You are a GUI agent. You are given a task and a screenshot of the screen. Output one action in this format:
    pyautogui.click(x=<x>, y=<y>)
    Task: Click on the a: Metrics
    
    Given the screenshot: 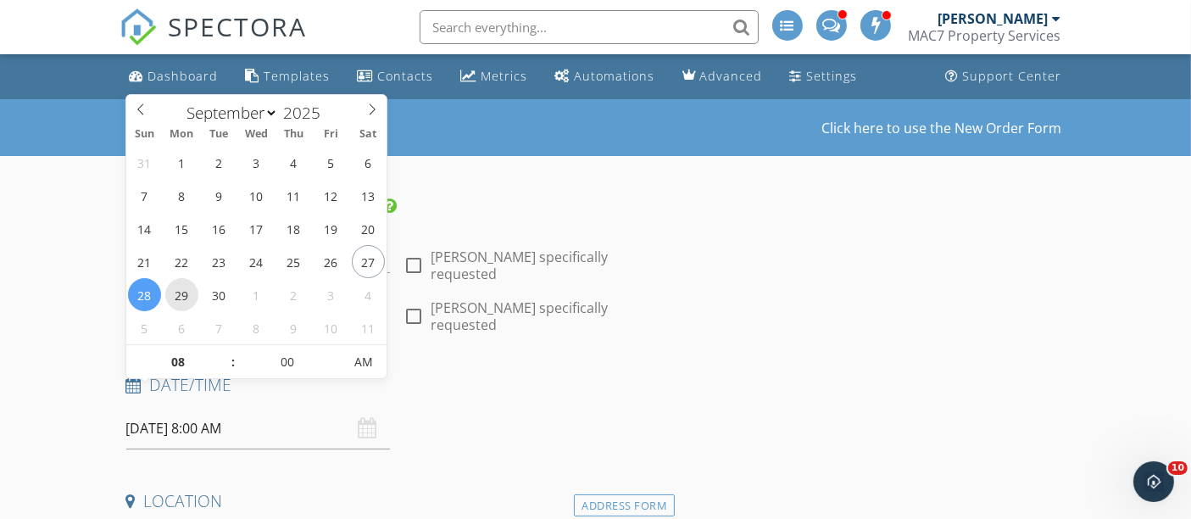 What is the action you would take?
    pyautogui.click(x=494, y=76)
    